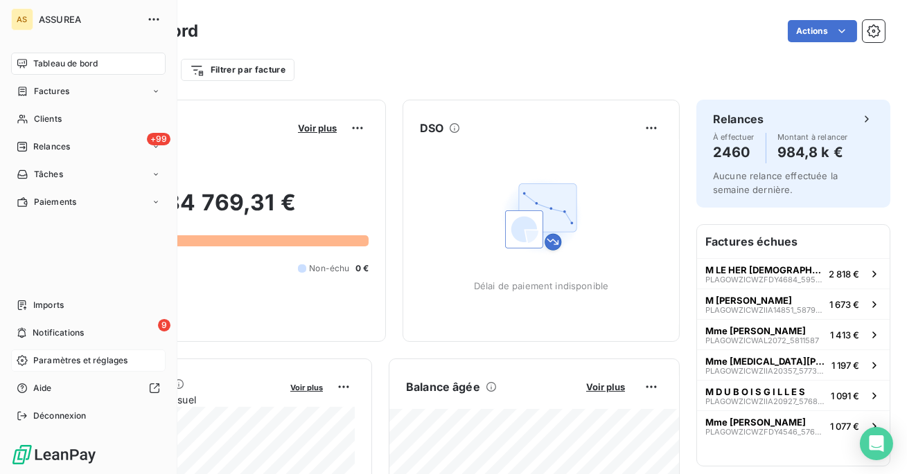  What do you see at coordinates (48, 119) in the screenshot?
I see `span: Clients` at bounding box center [48, 119].